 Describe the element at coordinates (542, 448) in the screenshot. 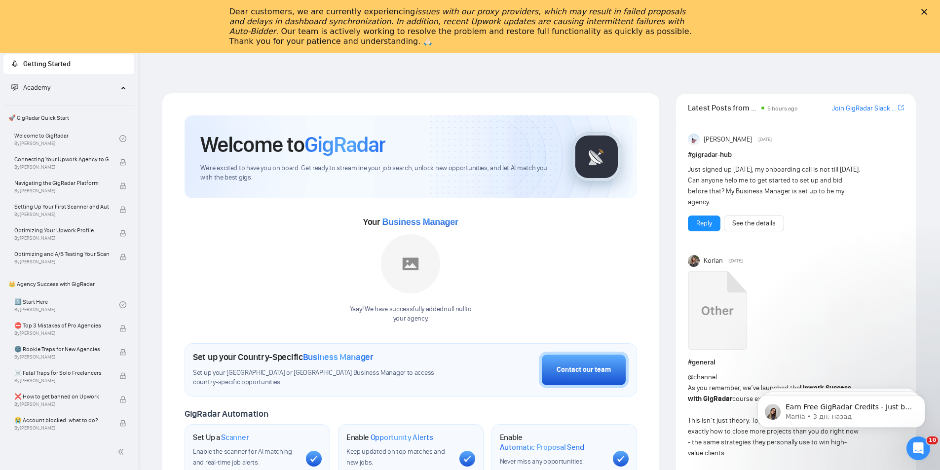

I see `span: Automatic Proposal Send` at that location.